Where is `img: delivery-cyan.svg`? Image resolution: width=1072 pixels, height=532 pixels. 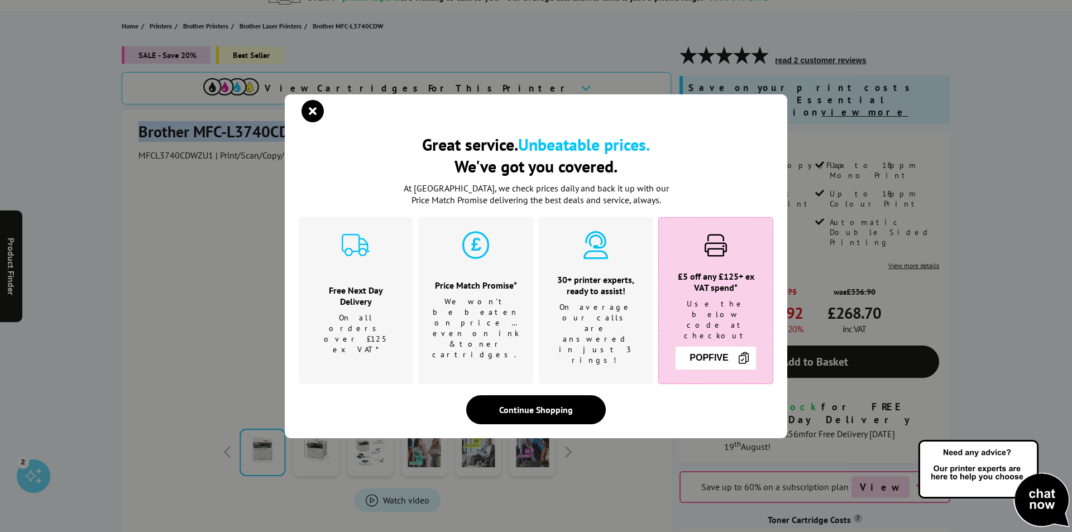 img: delivery-cyan.svg is located at coordinates (356, 245).